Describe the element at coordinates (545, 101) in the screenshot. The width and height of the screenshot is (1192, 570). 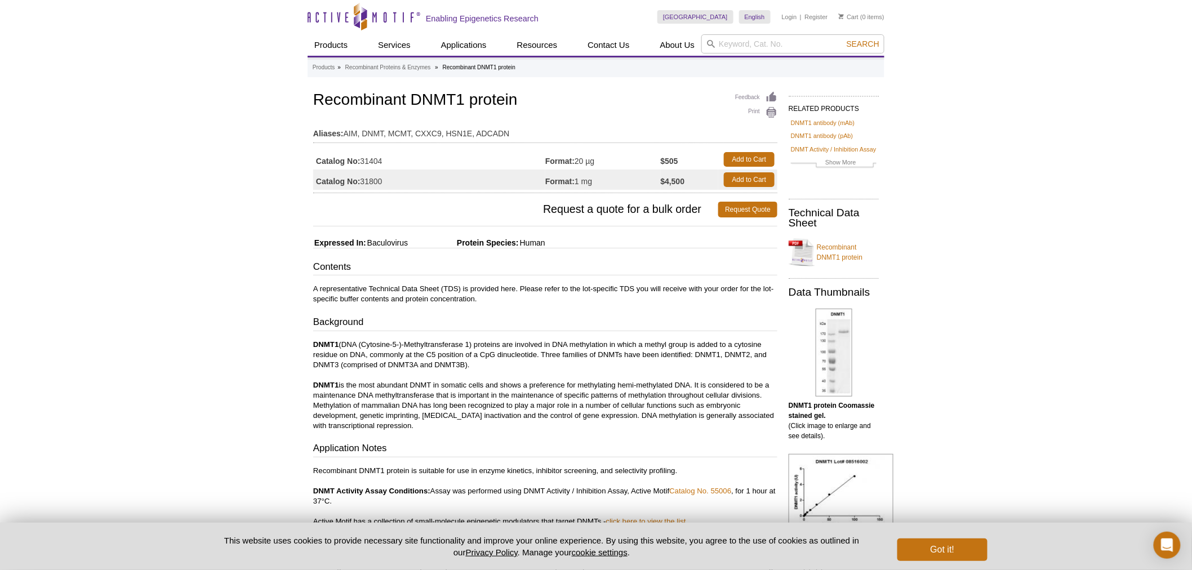
I see `h1: Recombinant DNMT1 protein` at that location.